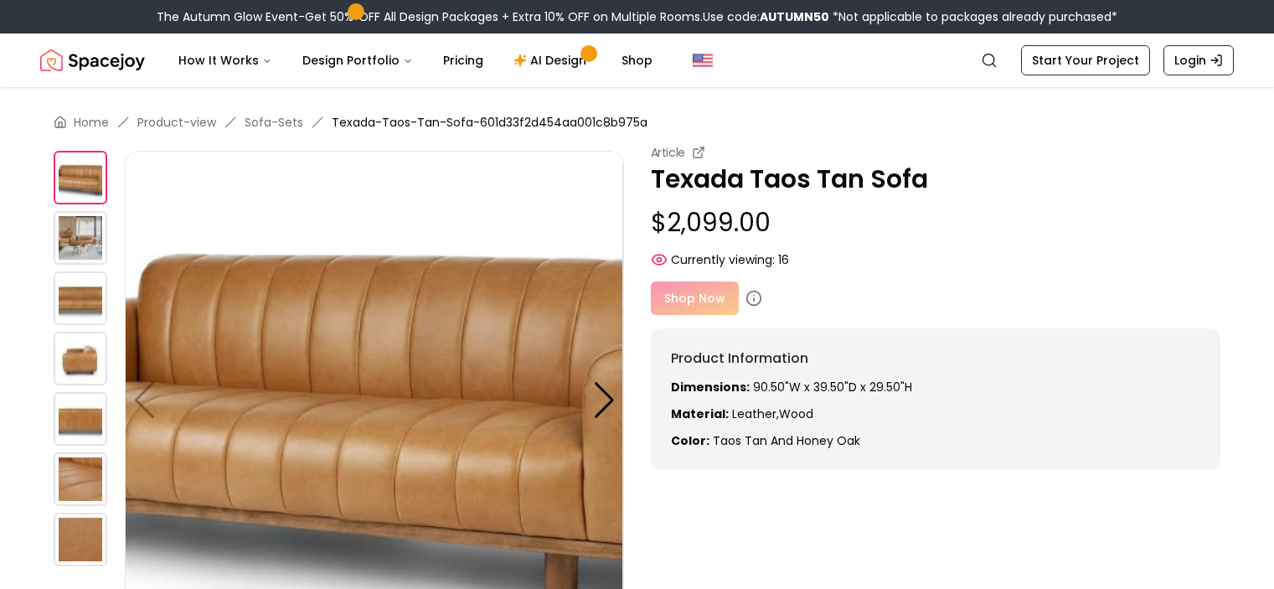 This screenshot has width=1274, height=589. I want to click on a: Product-view, so click(177, 122).